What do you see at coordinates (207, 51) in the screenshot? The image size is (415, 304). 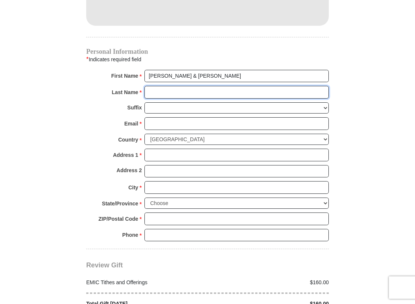 I see `h4: Personal Information` at bounding box center [207, 51].